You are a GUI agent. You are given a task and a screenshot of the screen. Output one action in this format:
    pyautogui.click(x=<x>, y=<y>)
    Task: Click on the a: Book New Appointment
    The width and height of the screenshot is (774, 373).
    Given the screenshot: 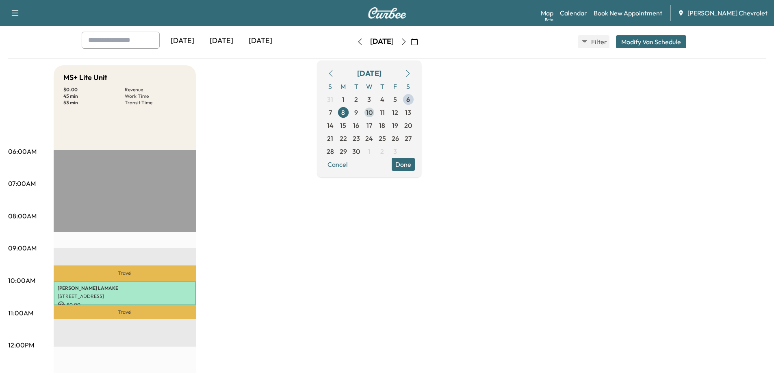 What is the action you would take?
    pyautogui.click(x=627, y=13)
    